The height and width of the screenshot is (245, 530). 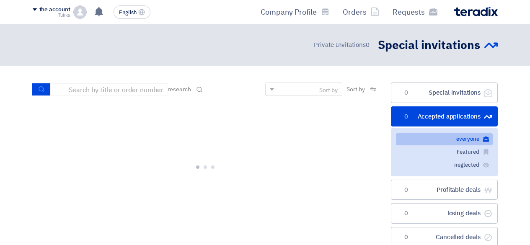 I want to click on button: English, so click(x=132, y=12).